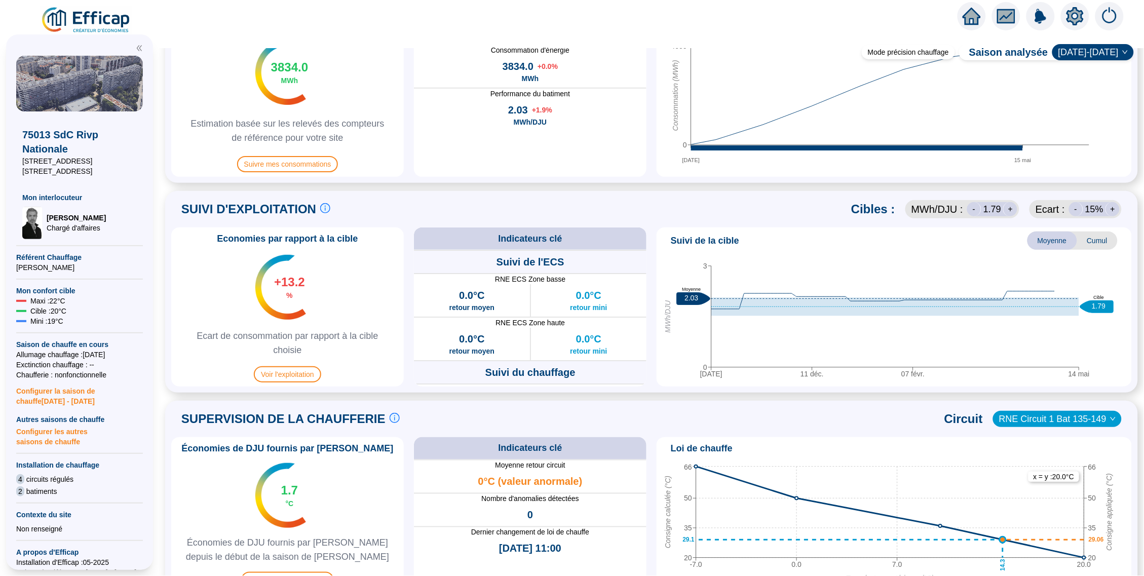 The image size is (1144, 576). Describe the element at coordinates (288, 164) in the screenshot. I see `span: Suivre mes consommations` at that location.